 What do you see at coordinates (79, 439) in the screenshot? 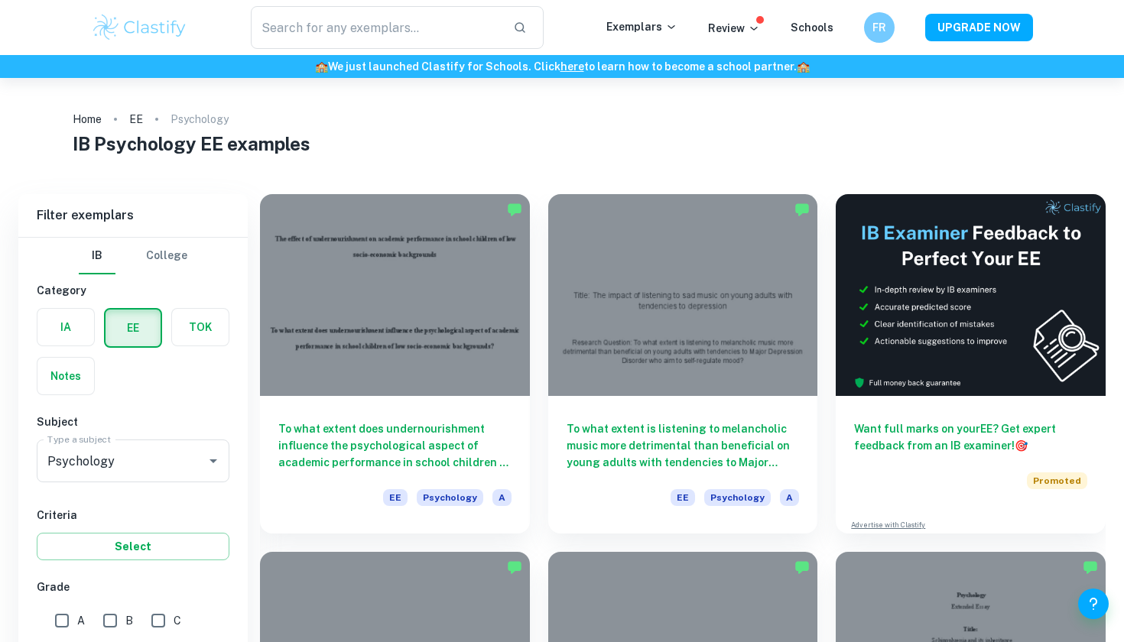
I see `label: Type a subject` at bounding box center [79, 439].